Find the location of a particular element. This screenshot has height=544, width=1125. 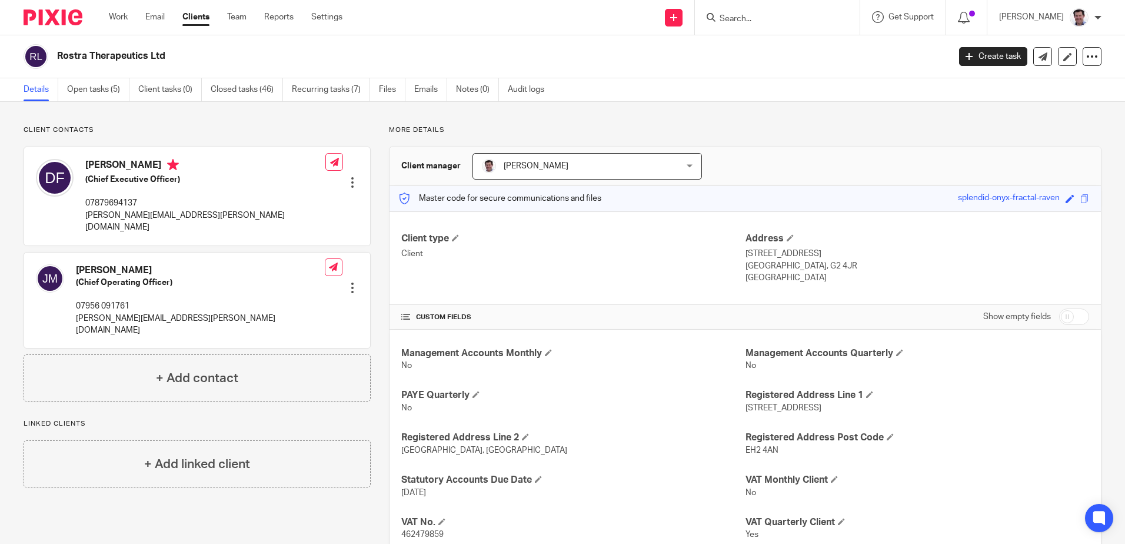

a: Emails is located at coordinates (431, 89).